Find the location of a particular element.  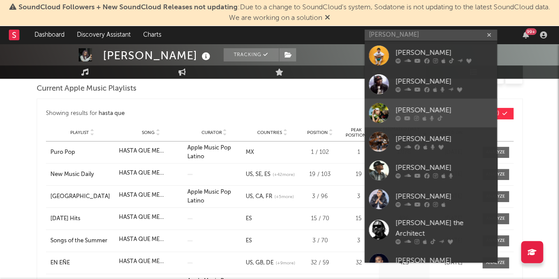

a: FR is located at coordinates (267, 196).